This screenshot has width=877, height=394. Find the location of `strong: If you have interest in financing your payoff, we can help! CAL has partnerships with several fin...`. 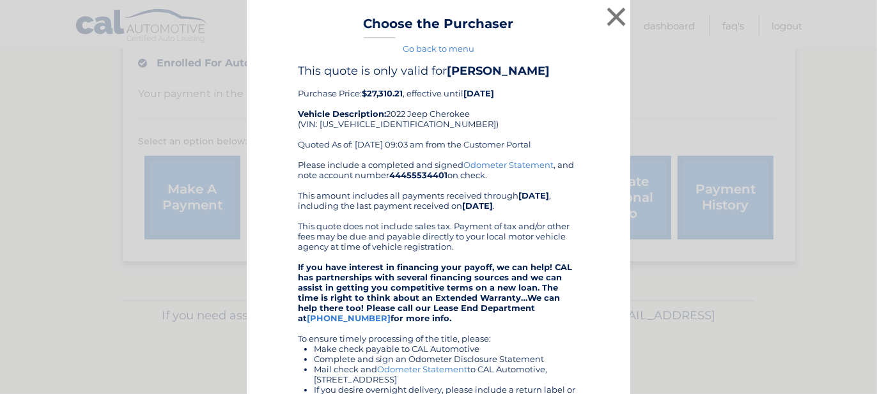

strong: If you have interest in financing your payoff, we can help! CAL has partnerships with several fin... is located at coordinates (434, 293).